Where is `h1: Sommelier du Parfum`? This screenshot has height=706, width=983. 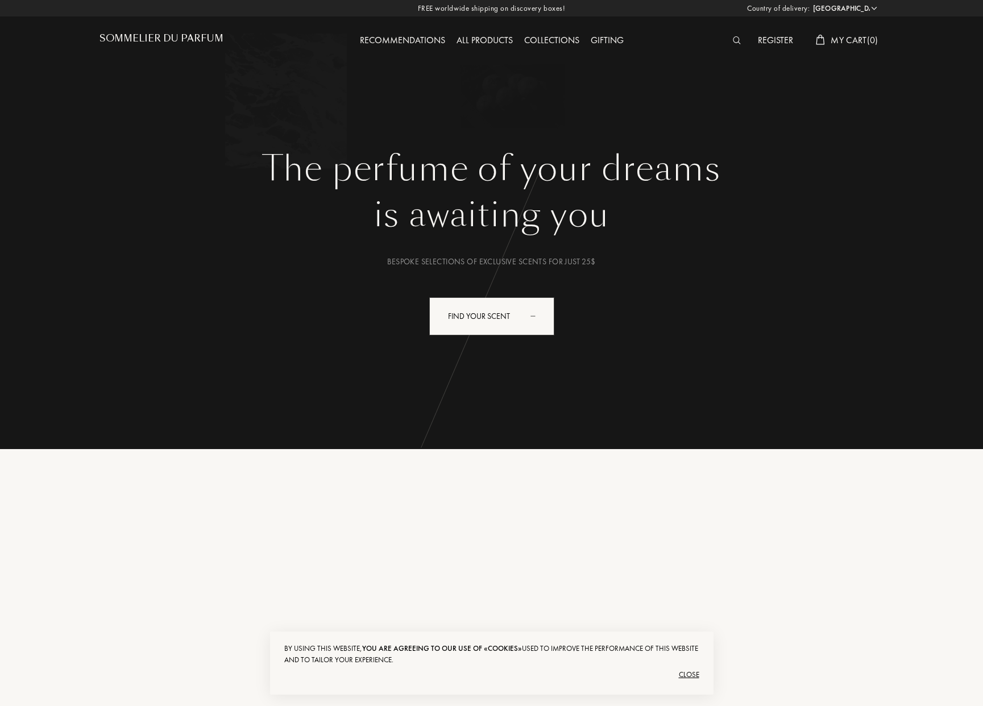
h1: Sommelier du Parfum is located at coordinates (161, 38).